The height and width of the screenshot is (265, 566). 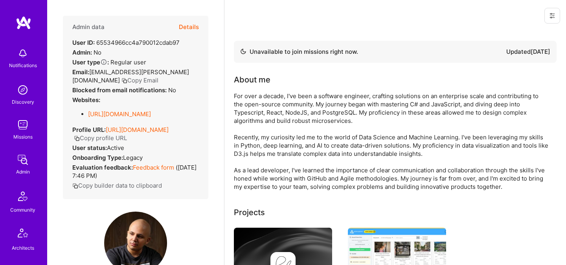 I want to click on div: Architects, so click(x=23, y=248).